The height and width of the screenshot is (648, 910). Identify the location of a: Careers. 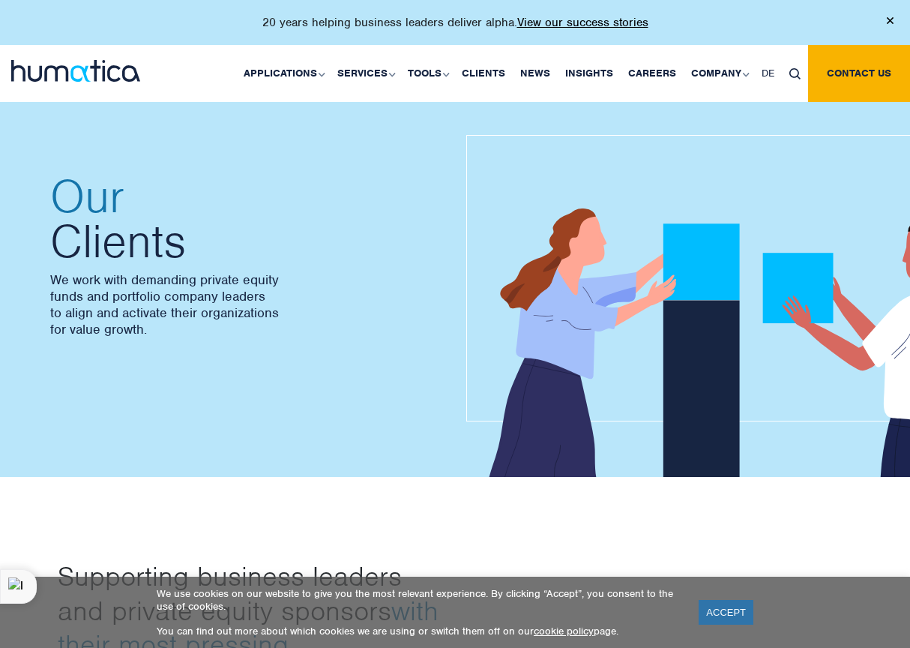
(652, 73).